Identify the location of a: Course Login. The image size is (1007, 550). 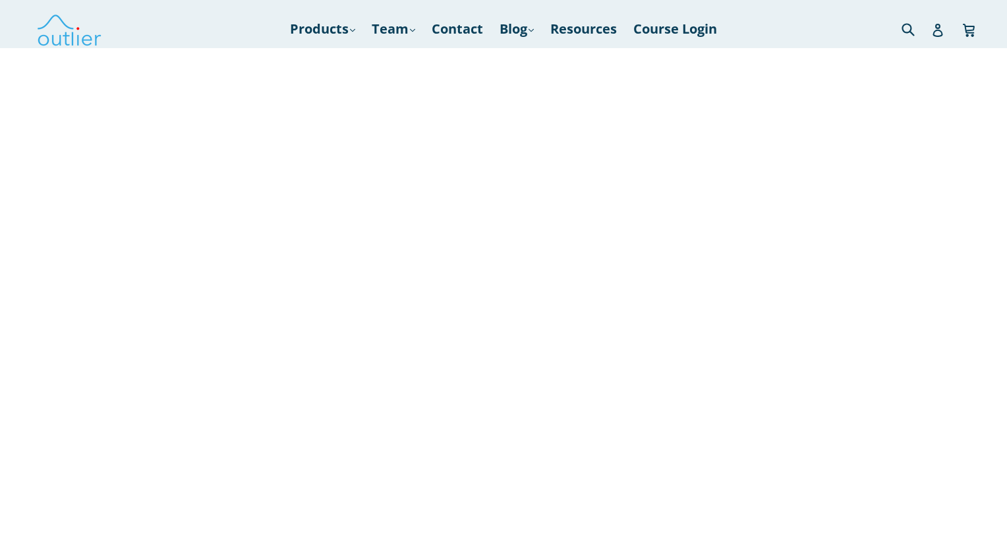
(675, 29).